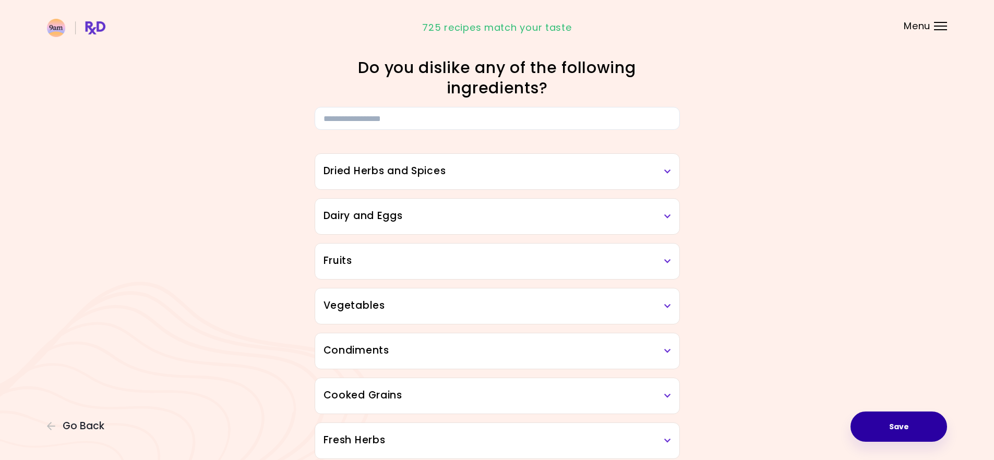 The height and width of the screenshot is (460, 994). I want to click on button: Go Back, so click(78, 426).